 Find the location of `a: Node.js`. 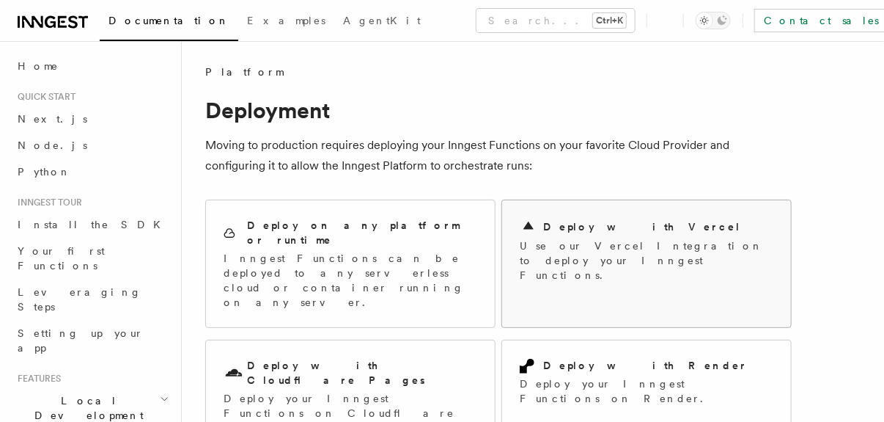

a: Node.js is located at coordinates (92, 145).